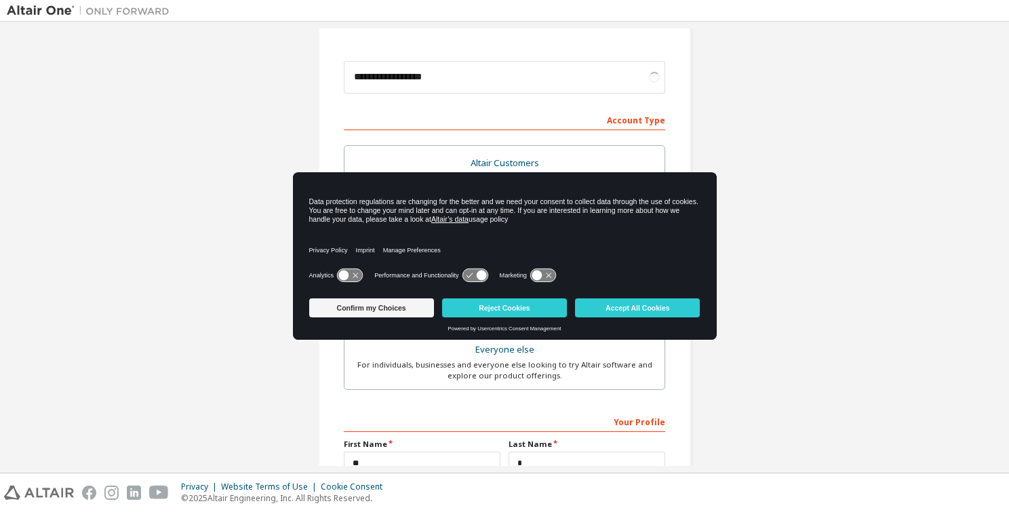  Describe the element at coordinates (505, 119) in the screenshot. I see `div: Account Type` at that location.